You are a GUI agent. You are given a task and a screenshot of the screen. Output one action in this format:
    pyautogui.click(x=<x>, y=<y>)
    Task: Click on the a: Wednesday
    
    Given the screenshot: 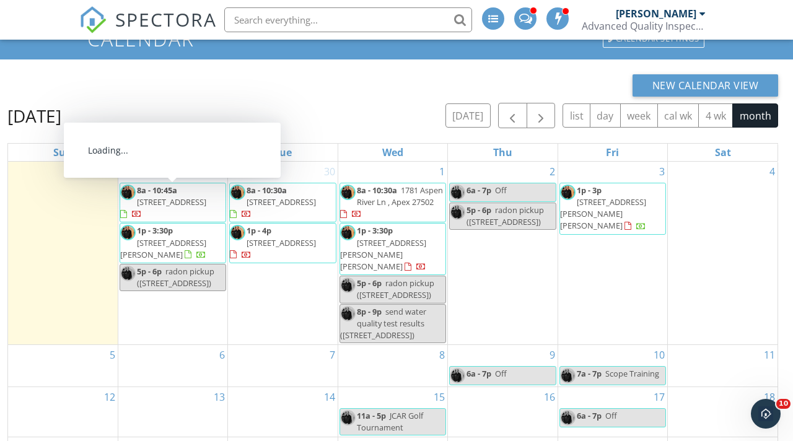 What is the action you would take?
    pyautogui.click(x=393, y=152)
    